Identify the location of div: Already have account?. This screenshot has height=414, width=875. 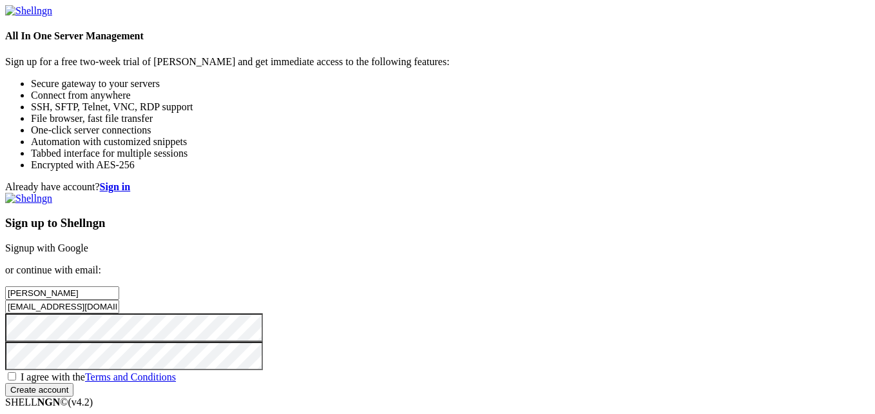
(438, 187).